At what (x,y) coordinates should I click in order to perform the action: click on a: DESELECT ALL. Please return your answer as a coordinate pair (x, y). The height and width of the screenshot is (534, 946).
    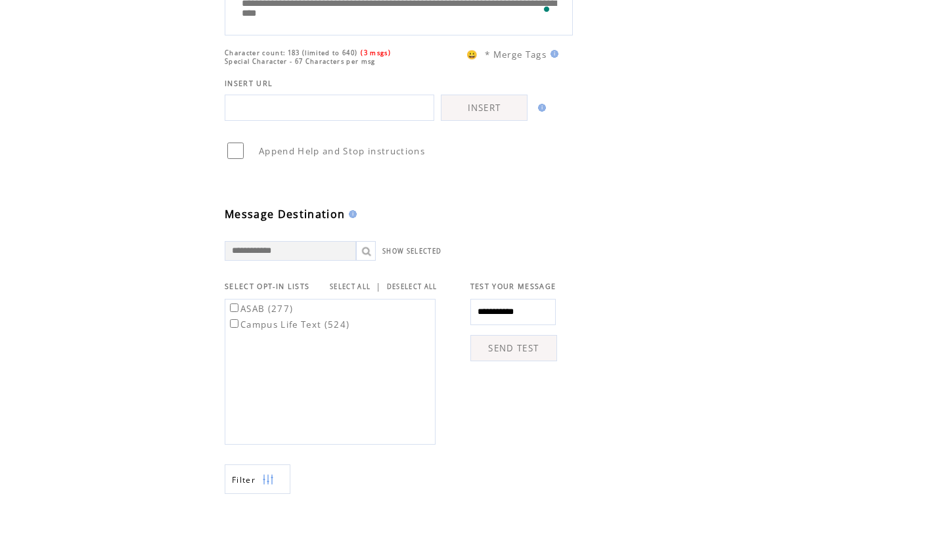
    Looking at the image, I should click on (412, 286).